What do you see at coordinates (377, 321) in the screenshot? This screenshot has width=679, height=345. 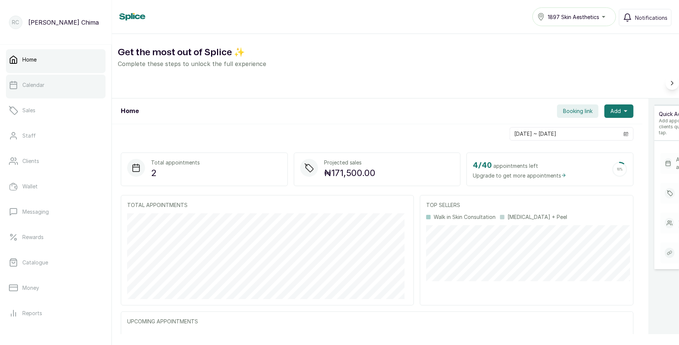 I see `p: UPCOMING APPOINTMENTS` at bounding box center [377, 321].